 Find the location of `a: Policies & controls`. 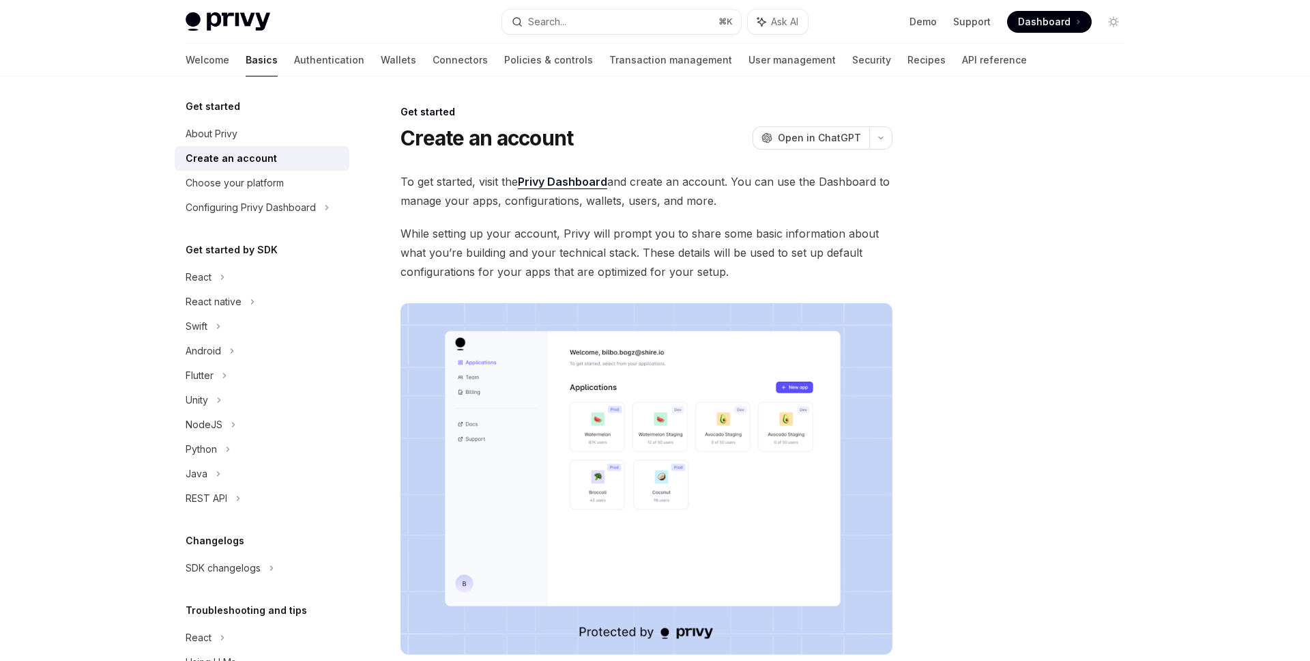

a: Policies & controls is located at coordinates (549, 60).